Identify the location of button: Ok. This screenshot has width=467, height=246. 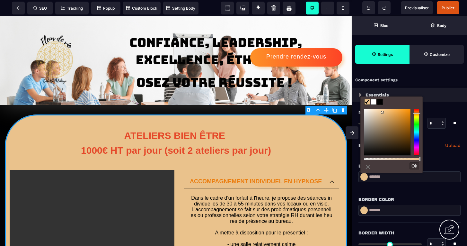
(414, 166).